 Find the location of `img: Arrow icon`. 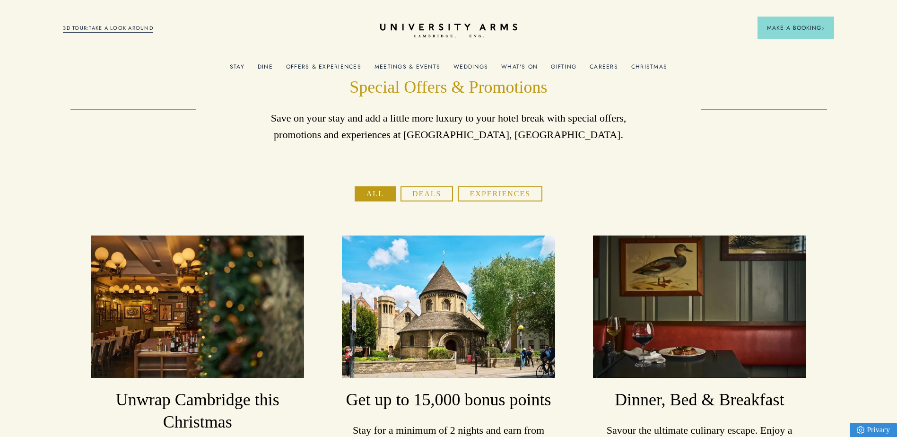

img: Arrow icon is located at coordinates (822, 28).